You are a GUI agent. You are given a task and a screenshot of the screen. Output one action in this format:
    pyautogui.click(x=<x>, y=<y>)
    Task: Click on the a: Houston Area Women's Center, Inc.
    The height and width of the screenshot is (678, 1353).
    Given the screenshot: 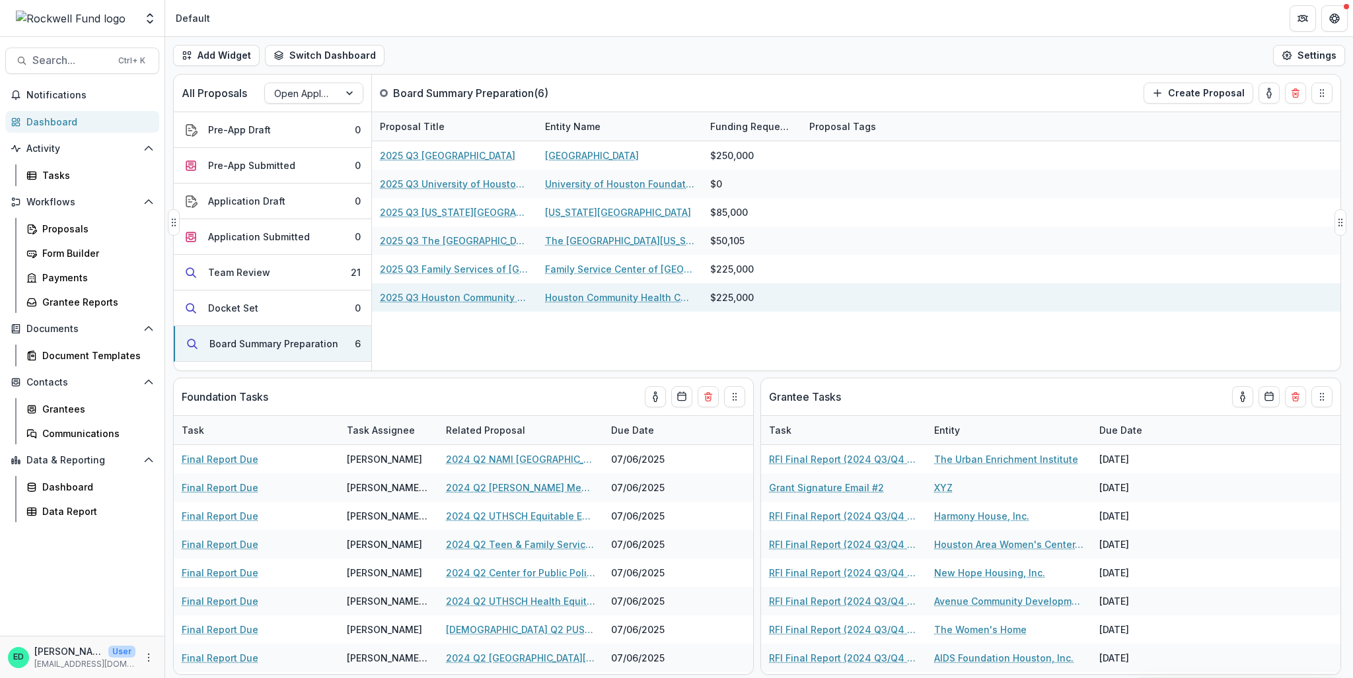 What is the action you would take?
    pyautogui.click(x=1009, y=544)
    